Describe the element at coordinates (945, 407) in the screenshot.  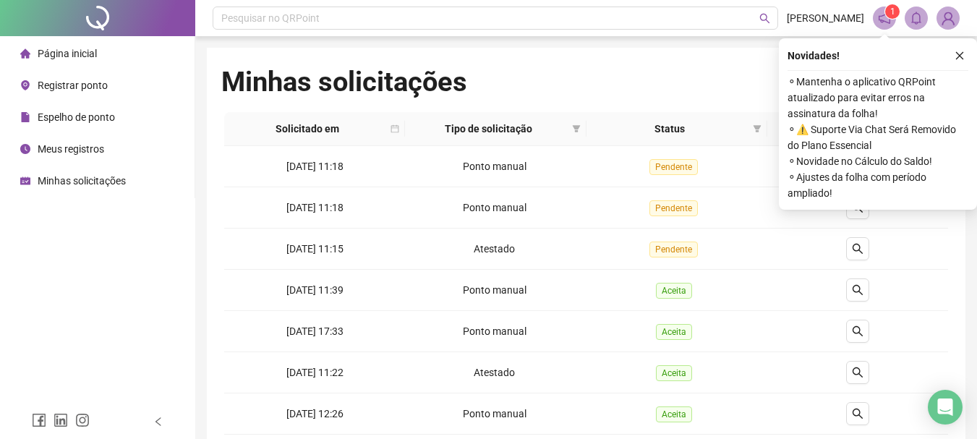
I see `div: Open Intercom Messenger` at that location.